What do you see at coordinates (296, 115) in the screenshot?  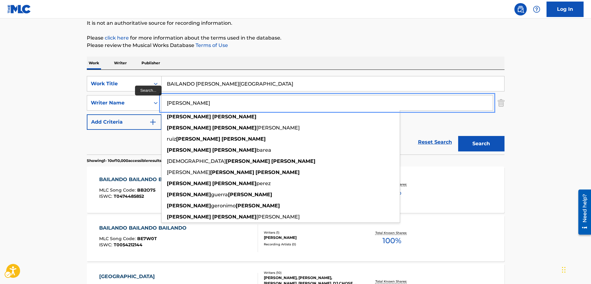 I see `form: Search Form` at bounding box center [296, 115].